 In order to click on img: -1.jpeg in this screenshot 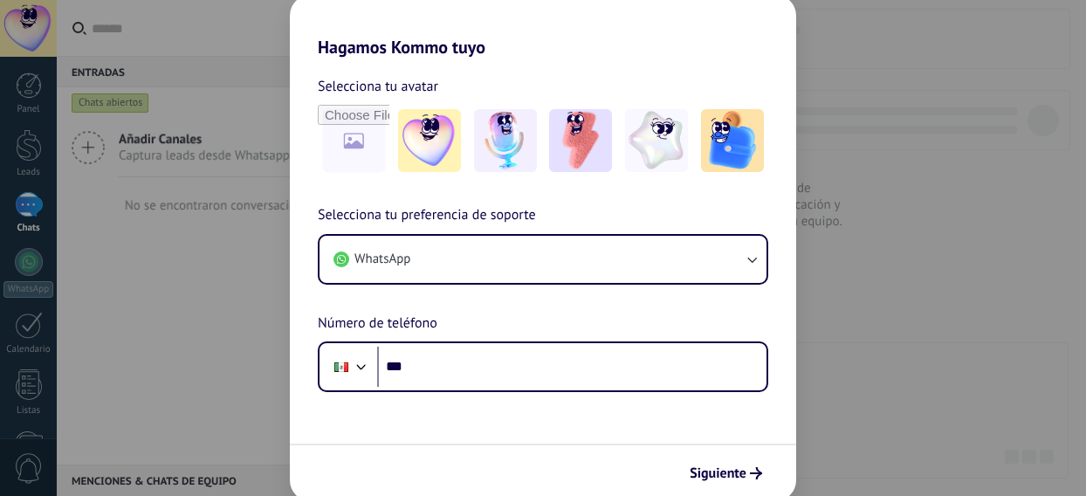, I will do `click(429, 141)`.